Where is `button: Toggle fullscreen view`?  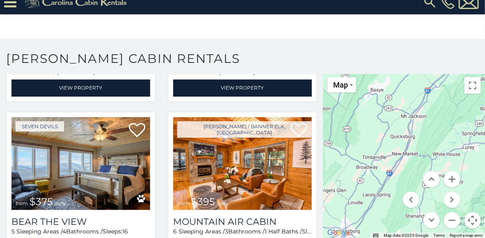
button: Toggle fullscreen view is located at coordinates (473, 85).